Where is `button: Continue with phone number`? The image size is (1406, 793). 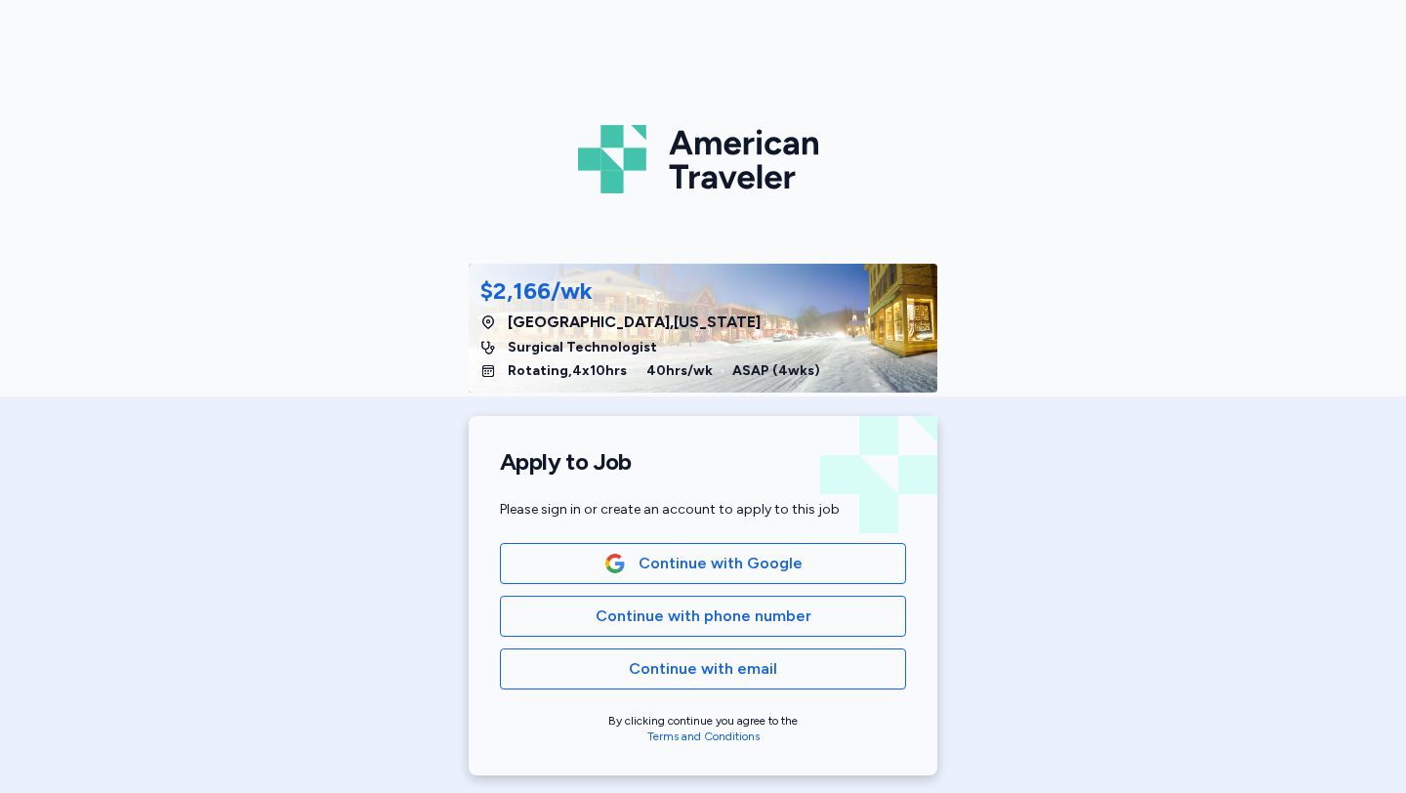
button: Continue with phone number is located at coordinates (703, 616).